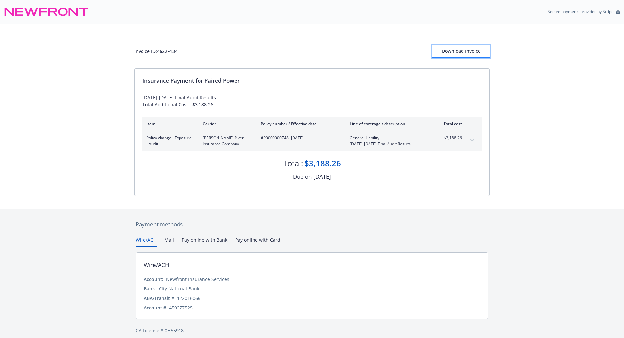  What do you see at coordinates (312, 81) in the screenshot?
I see `div: Insurance Payment for Paired Power` at bounding box center [312, 81].